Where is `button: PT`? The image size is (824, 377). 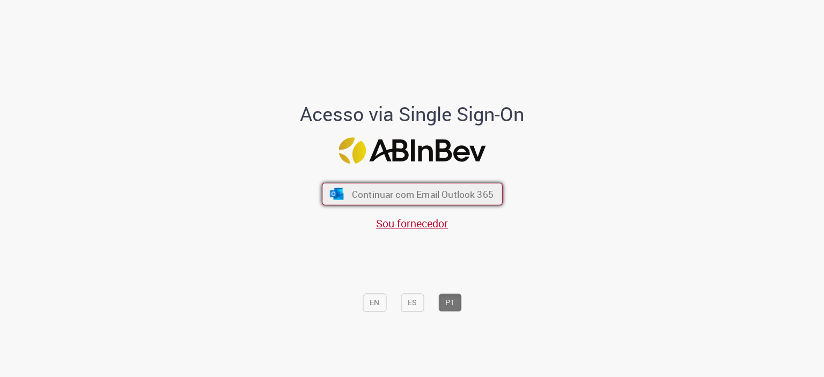
button: PT is located at coordinates (450, 303).